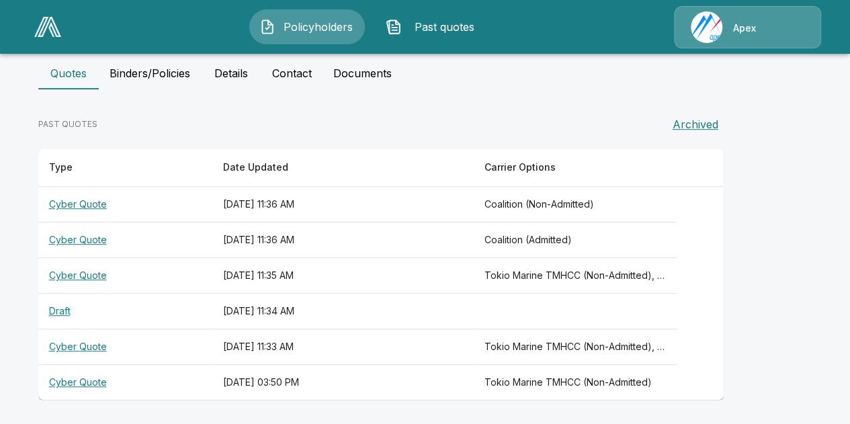 This screenshot has width=850, height=424. I want to click on a: Past quotes IconPast quotes, so click(434, 27).